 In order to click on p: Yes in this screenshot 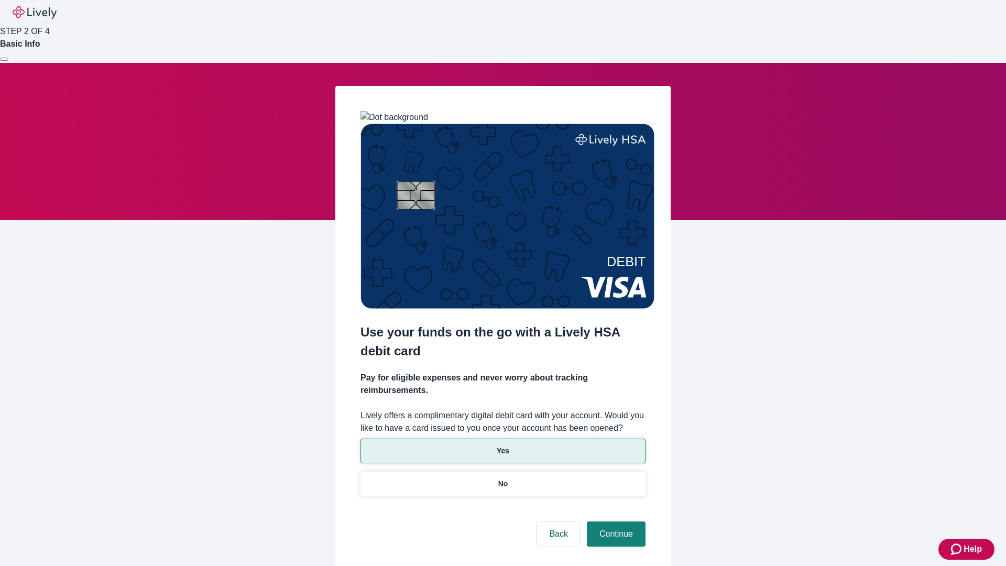, I will do `click(503, 451)`.